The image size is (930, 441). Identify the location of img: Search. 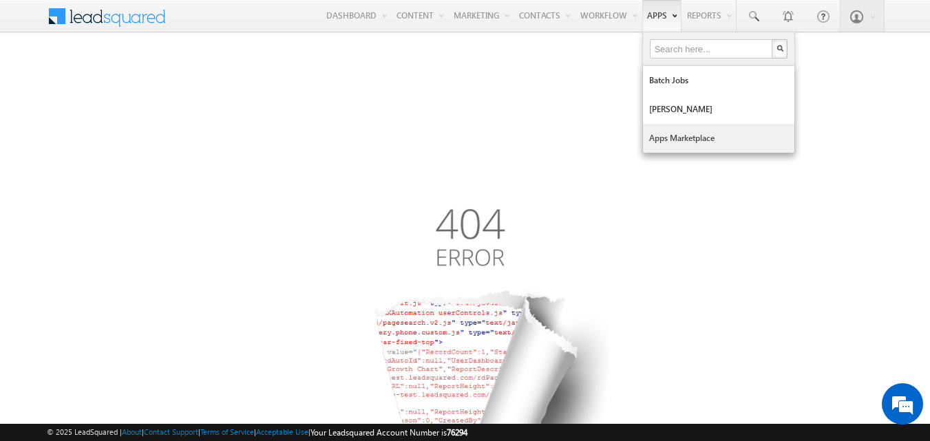
(780, 48).